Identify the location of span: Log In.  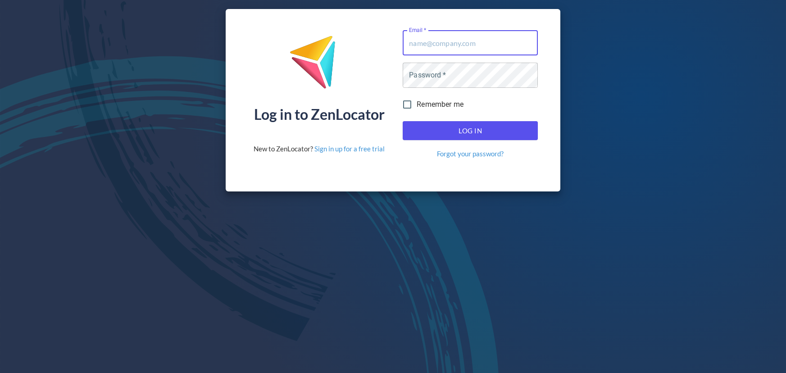
(470, 131).